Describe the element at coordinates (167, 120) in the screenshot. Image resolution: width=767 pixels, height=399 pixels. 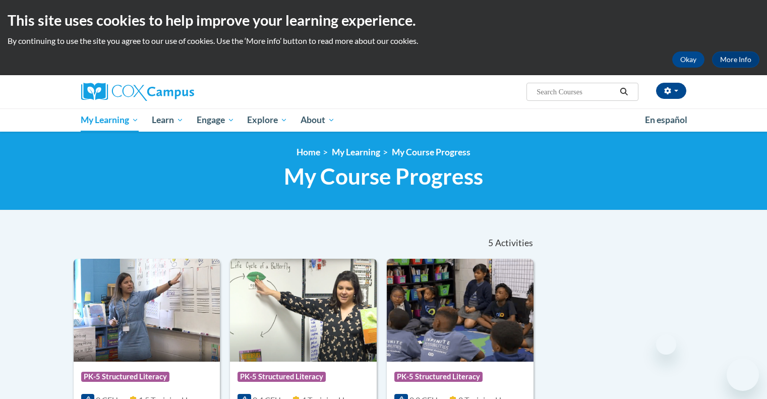
I see `span: Learn` at that location.